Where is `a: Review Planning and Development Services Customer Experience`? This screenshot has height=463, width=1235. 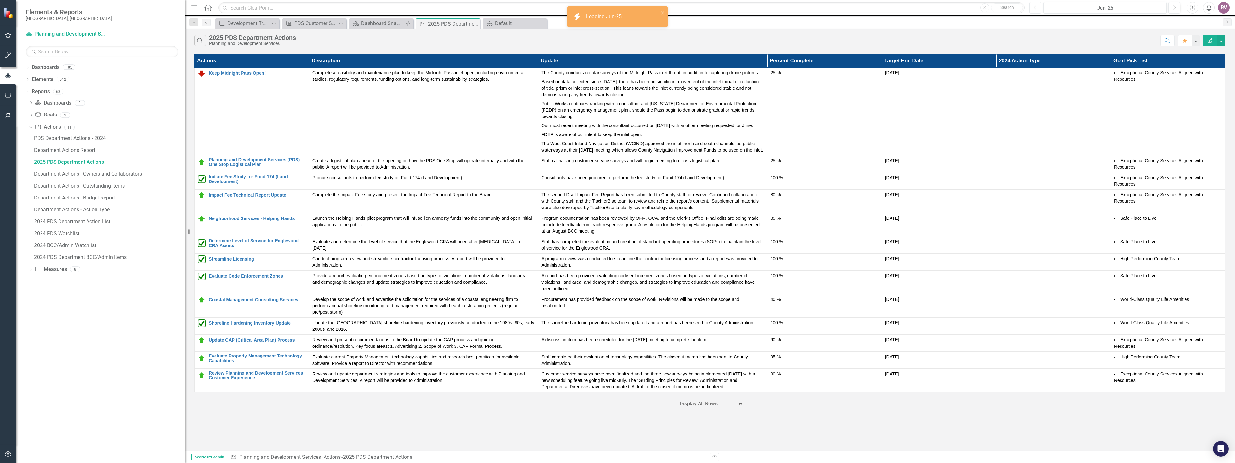 a: Review Planning and Development Services Customer Experience is located at coordinates (257, 375).